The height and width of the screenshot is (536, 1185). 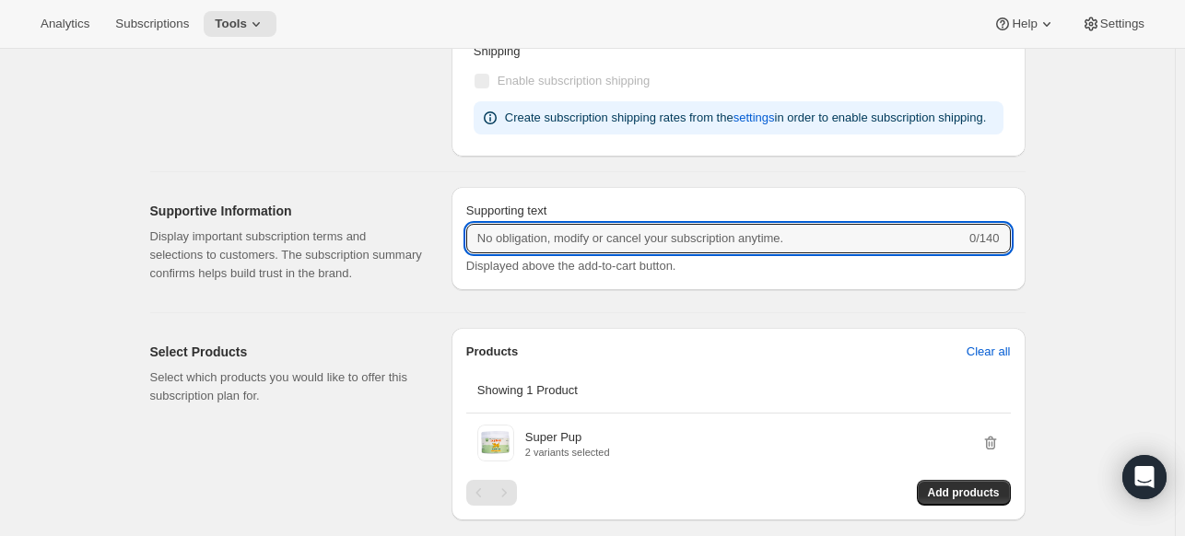 What do you see at coordinates (964, 493) in the screenshot?
I see `span: Add products` at bounding box center [964, 493].